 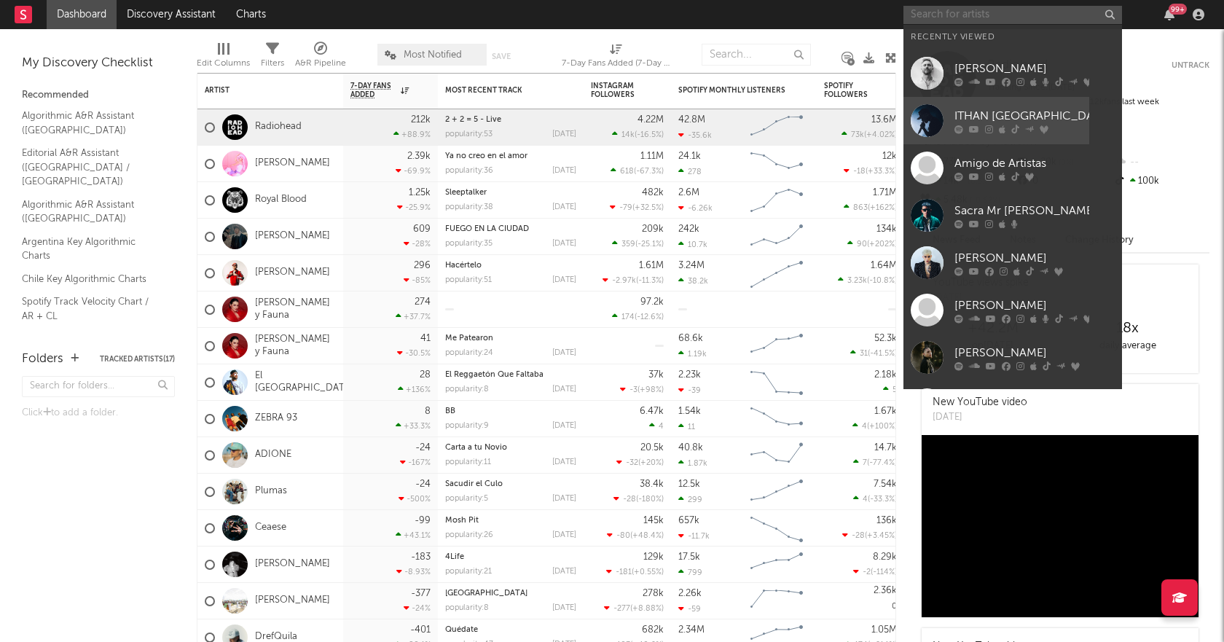 What do you see at coordinates (628, 317) in the screenshot?
I see `span: 174` at bounding box center [628, 317].